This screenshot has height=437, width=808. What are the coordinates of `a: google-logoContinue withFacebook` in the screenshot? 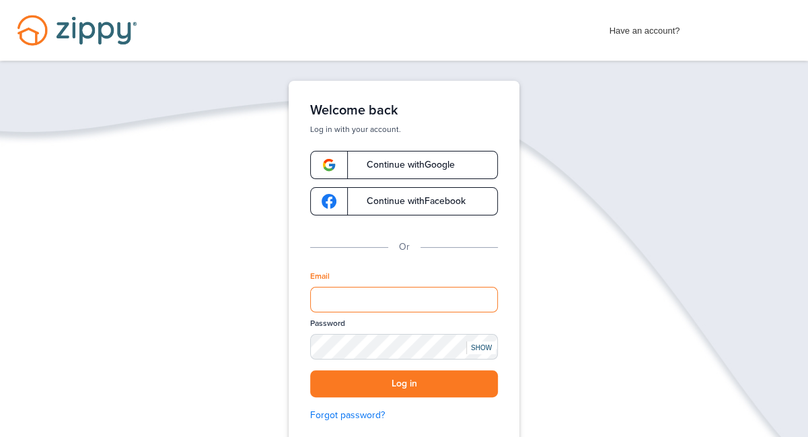 It's located at (404, 201).